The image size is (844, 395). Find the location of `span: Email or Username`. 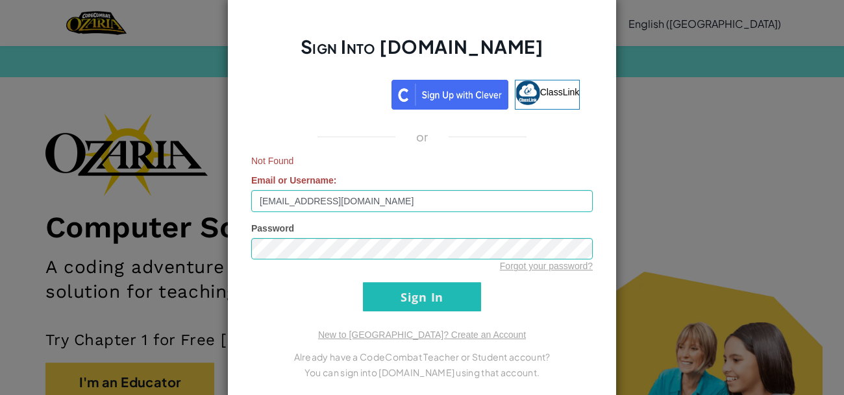

span: Email or Username is located at coordinates (292, 181).